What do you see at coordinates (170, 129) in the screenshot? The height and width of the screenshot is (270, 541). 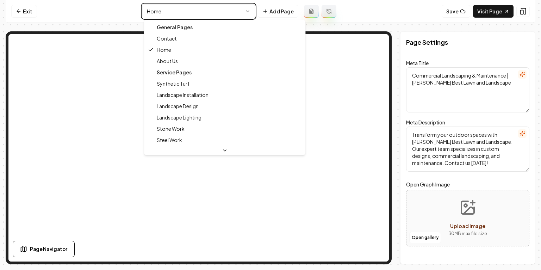 I see `span: Stone Work` at bounding box center [170, 129].